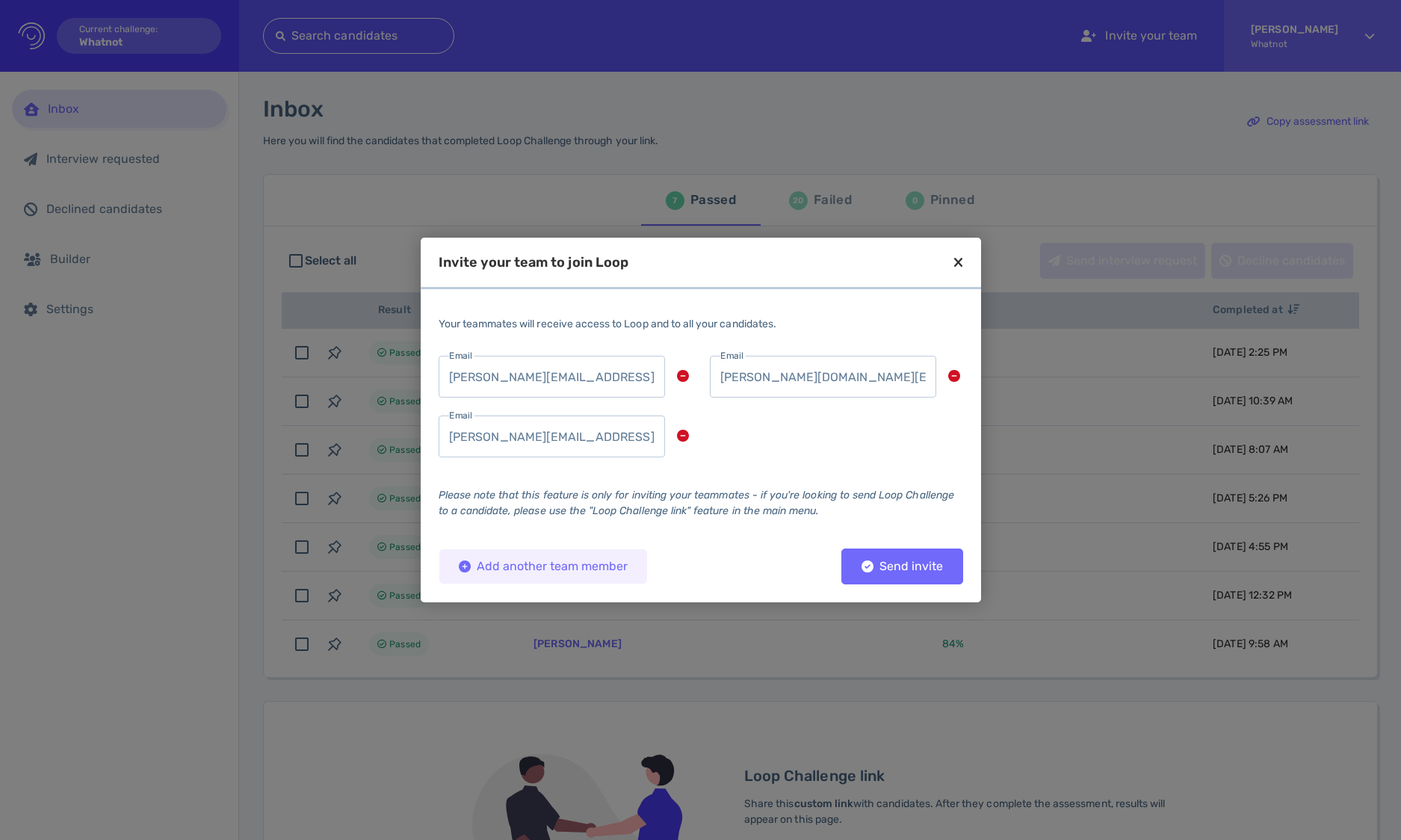 This screenshot has width=1401, height=840. I want to click on button: Send invite, so click(902, 567).